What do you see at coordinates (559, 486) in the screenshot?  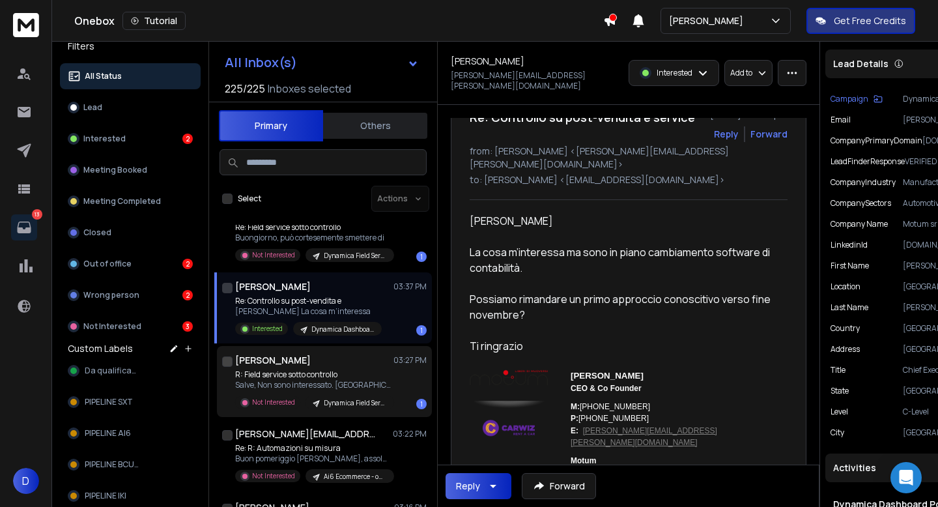 I see `button: Forward` at bounding box center [559, 486].